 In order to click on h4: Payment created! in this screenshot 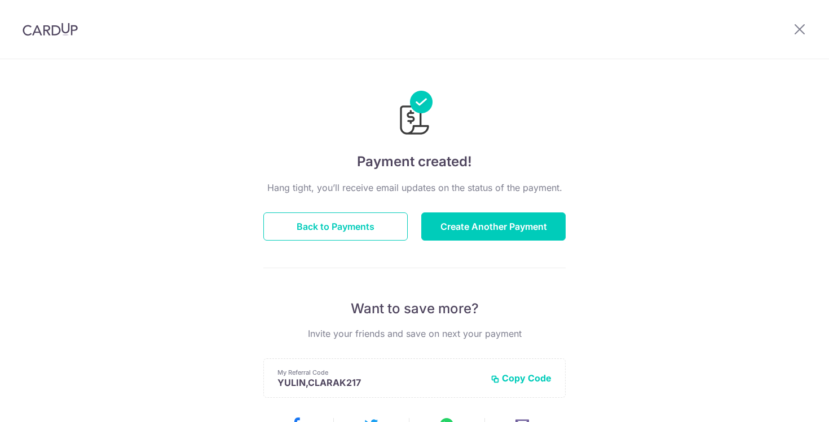, I will do `click(414, 162)`.